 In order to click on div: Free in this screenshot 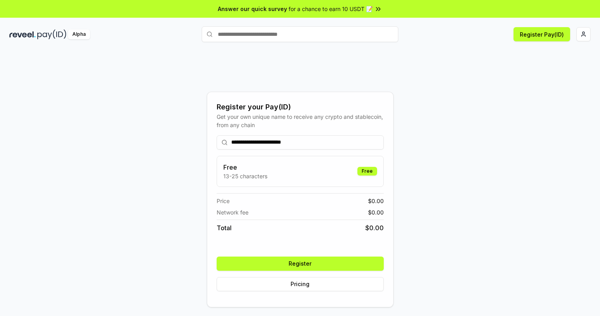, I will do `click(367, 171)`.